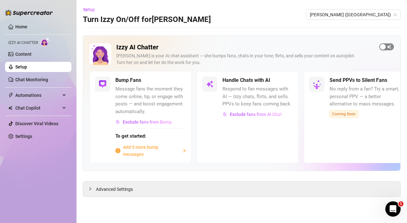 The image size is (407, 223). What do you see at coordinates (11, 95) in the screenshot?
I see `span: thunderbolt` at bounding box center [11, 95].